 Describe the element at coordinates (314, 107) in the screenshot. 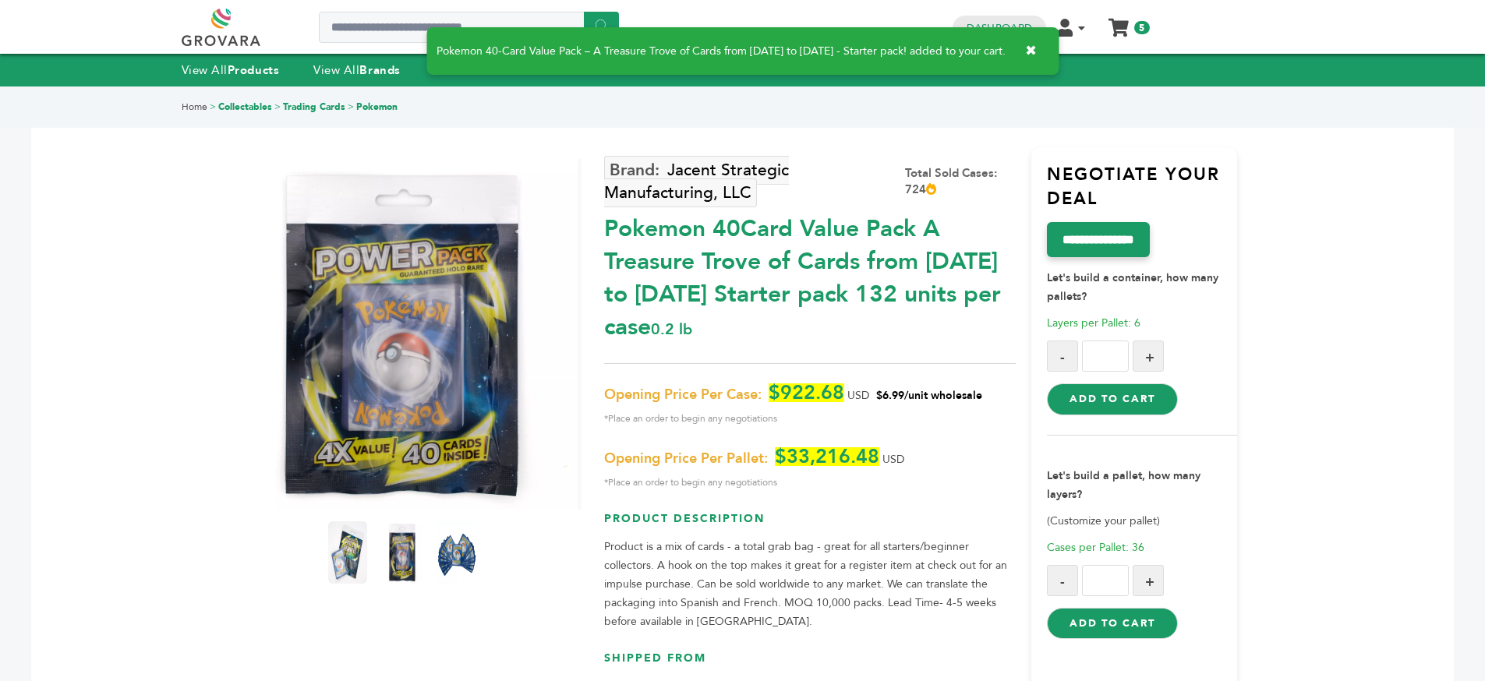

I see `a: Trading Cards` at that location.